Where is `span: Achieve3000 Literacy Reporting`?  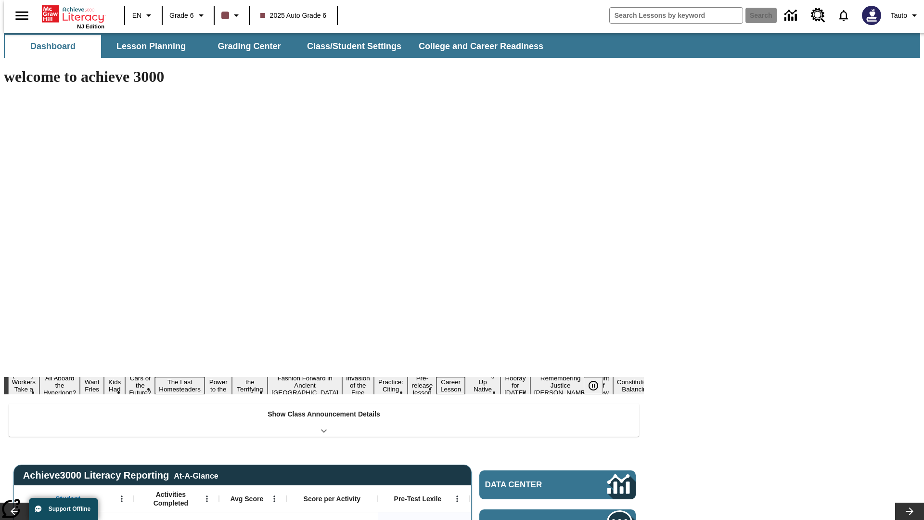 span: Achieve3000 Literacy Reporting is located at coordinates (121, 475).